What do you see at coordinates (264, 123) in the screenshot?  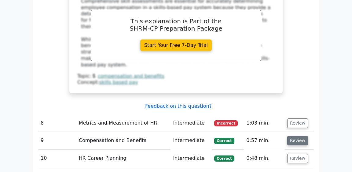 I see `td: 1:03 min.` at bounding box center [264, 123].